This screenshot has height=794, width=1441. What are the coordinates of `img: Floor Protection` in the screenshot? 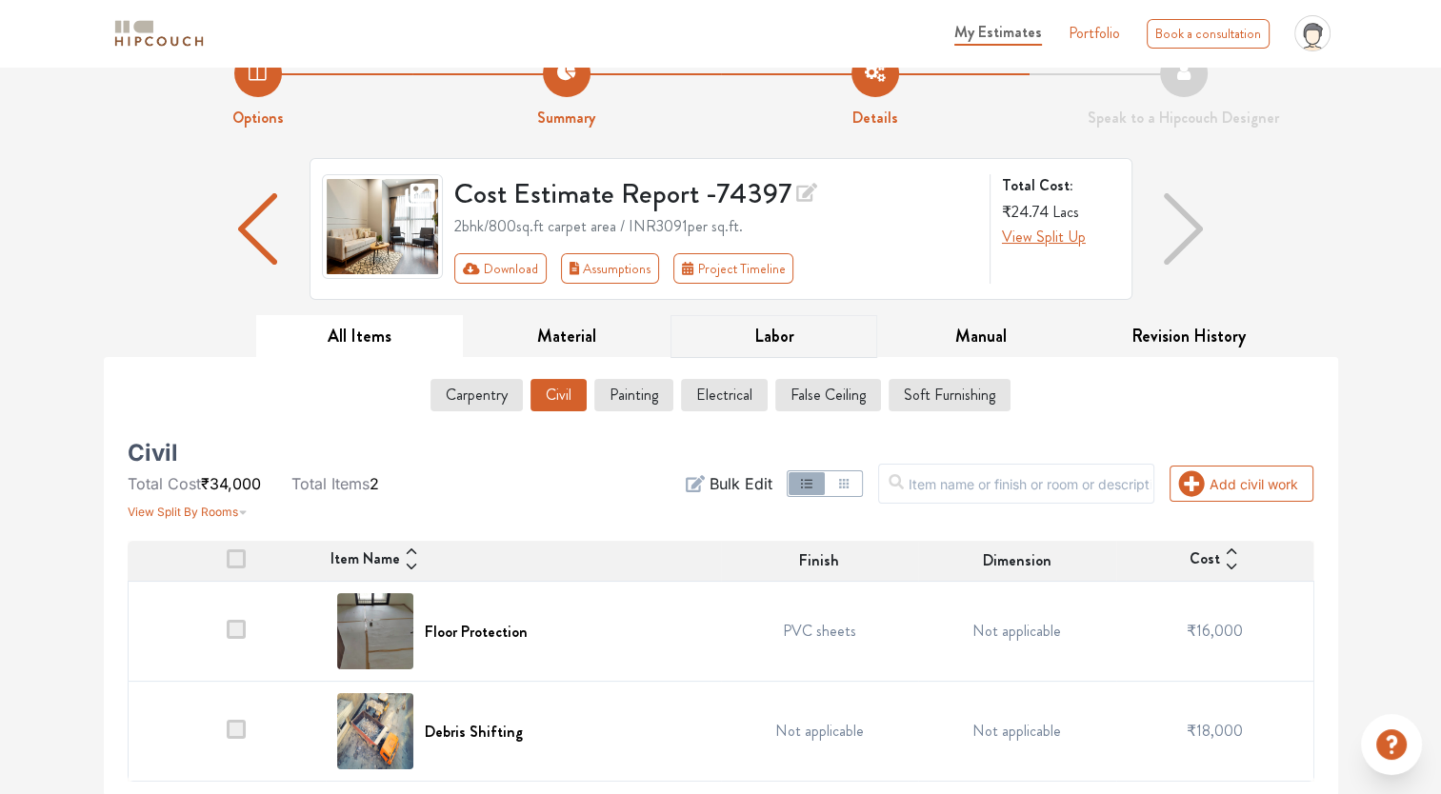 It's located at (375, 631).